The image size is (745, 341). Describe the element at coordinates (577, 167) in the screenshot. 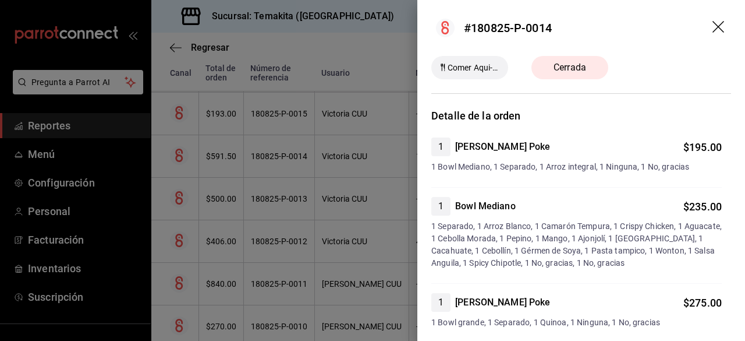

I see `span: 1 Bowl Mediano, 1 Separado, 1 Arroz integral, 1 Ninguna, 1 No, gracias` at that location.